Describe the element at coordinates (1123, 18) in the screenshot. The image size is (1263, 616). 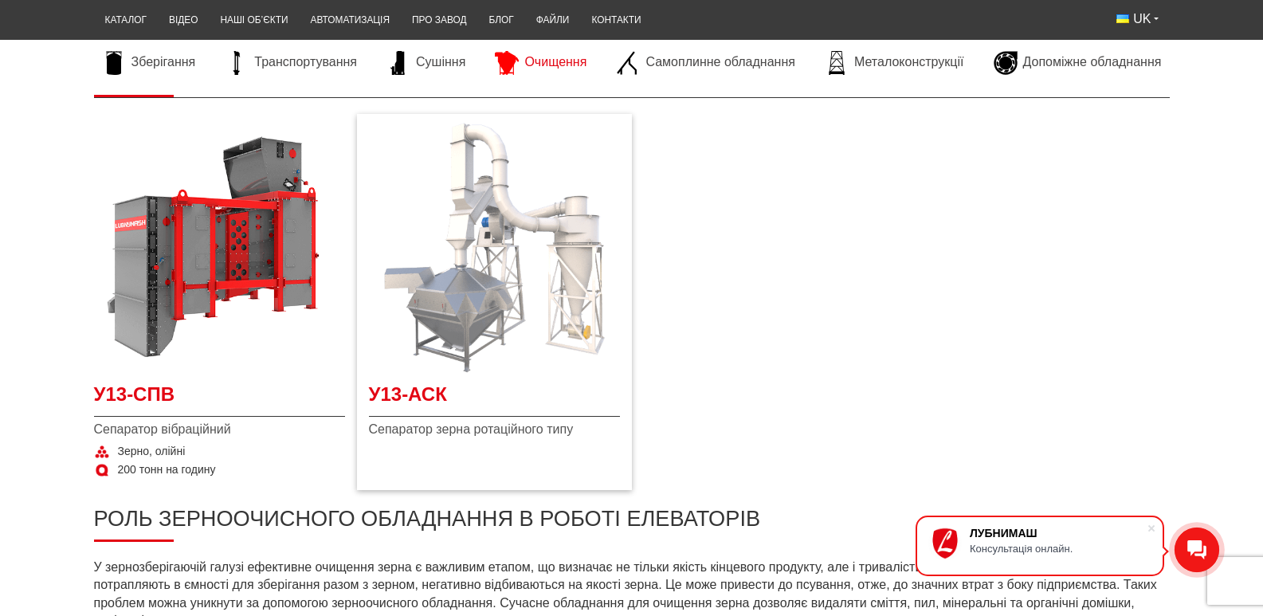
I see `img: Українська` at that location.